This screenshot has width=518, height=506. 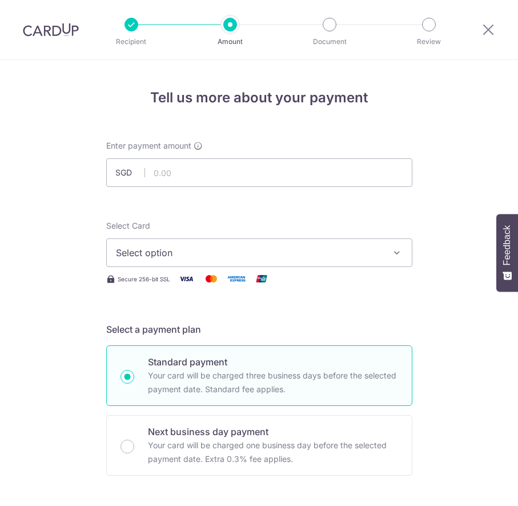 What do you see at coordinates (259, 329) in the screenshot?
I see `h5: Select a payment plan` at bounding box center [259, 329].